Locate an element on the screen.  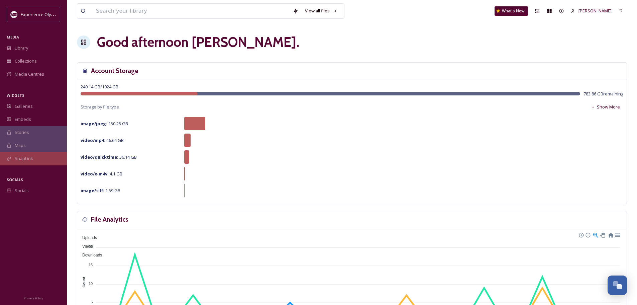
span: Collections is located at coordinates (26, 61).